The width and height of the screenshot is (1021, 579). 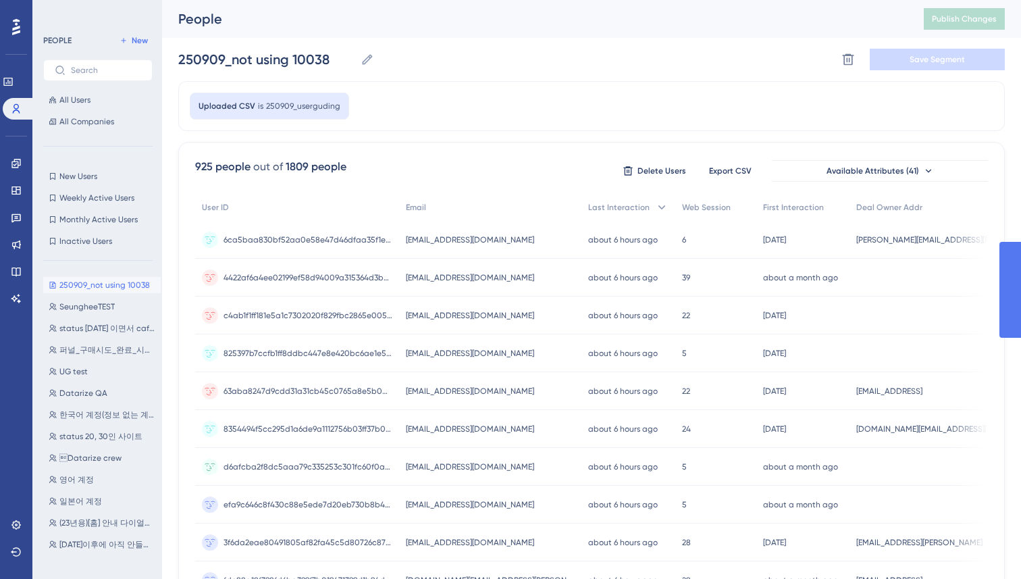 I want to click on div: out of, so click(x=268, y=167).